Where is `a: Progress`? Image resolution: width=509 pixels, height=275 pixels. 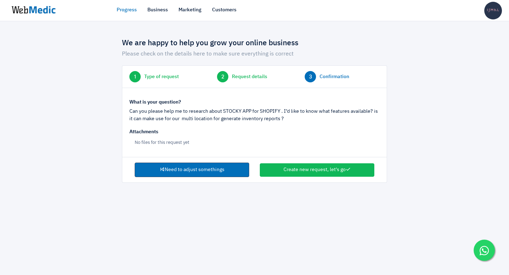 a: Progress is located at coordinates (127, 10).